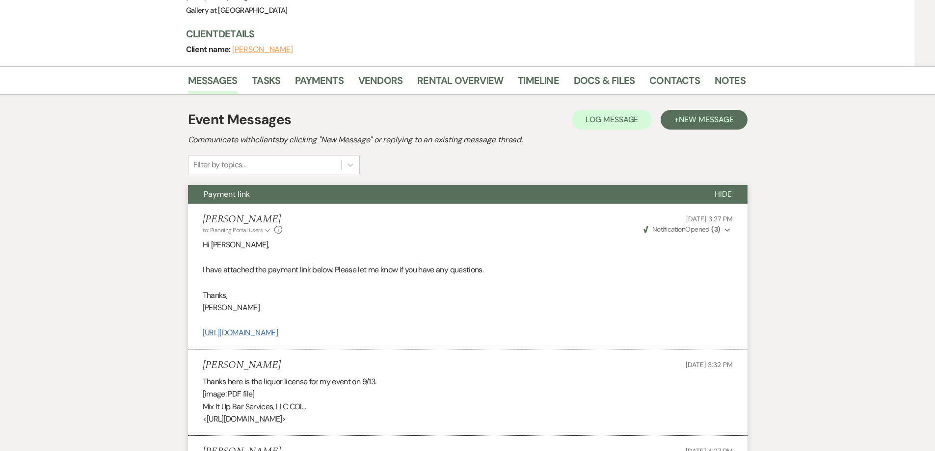 Image resolution: width=935 pixels, height=451 pixels. I want to click on strong: ( 3 ), so click(715, 229).